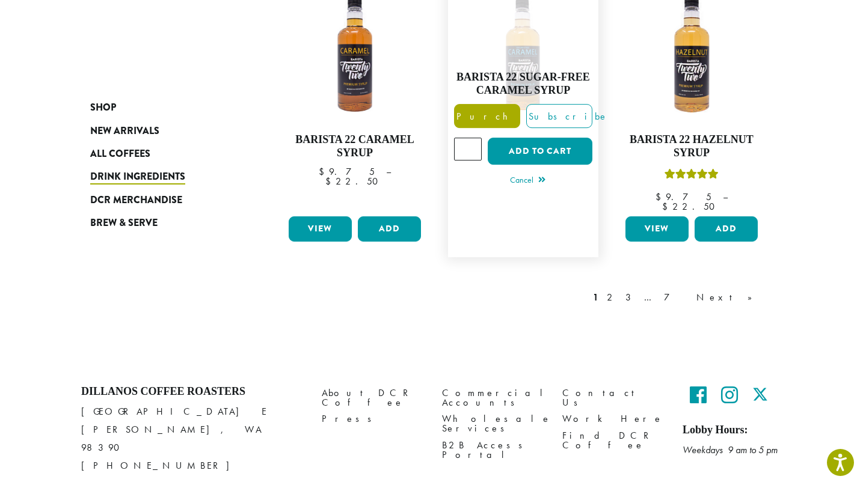  What do you see at coordinates (373, 419) in the screenshot?
I see `a: Press` at bounding box center [373, 419].